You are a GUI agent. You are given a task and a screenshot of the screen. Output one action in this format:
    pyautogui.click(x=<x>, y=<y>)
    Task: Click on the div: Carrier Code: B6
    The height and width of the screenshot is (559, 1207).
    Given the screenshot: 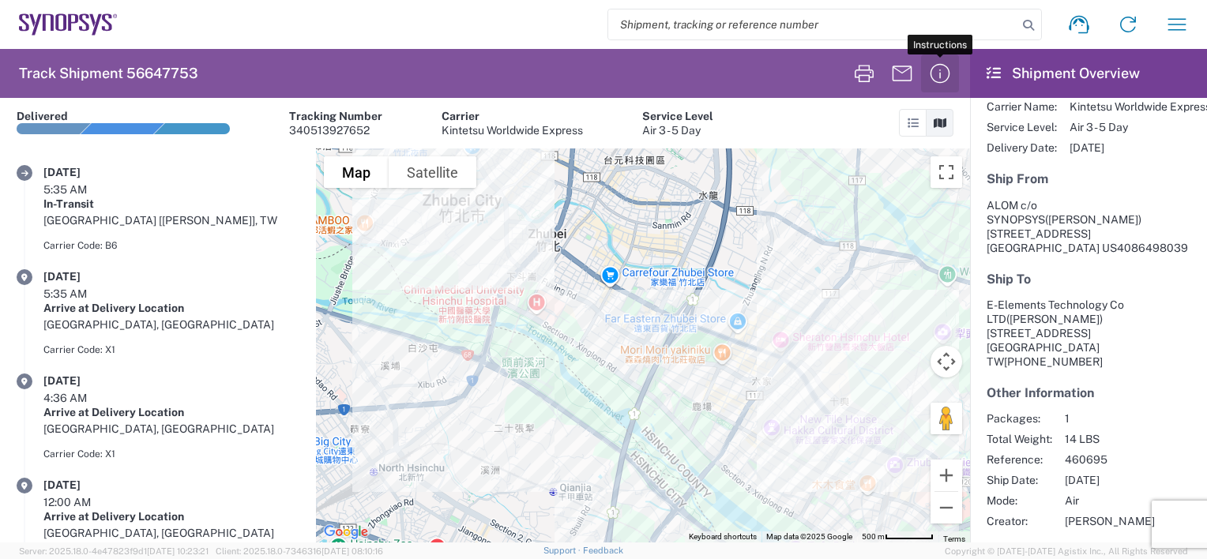 What is the action you would take?
    pyautogui.click(x=171, y=246)
    